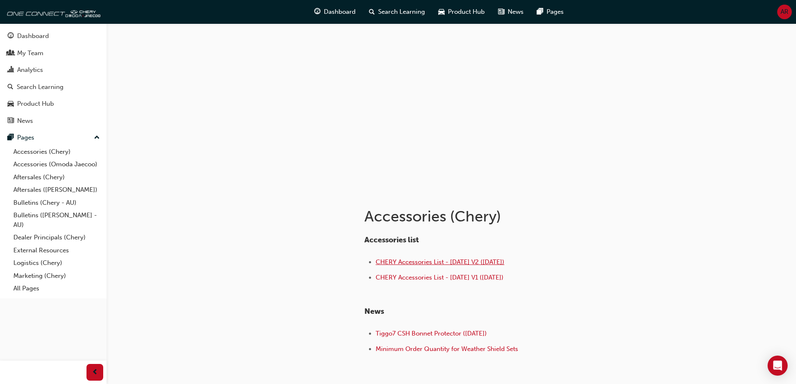  What do you see at coordinates (53, 53) in the screenshot?
I see `a: My Team` at bounding box center [53, 53].